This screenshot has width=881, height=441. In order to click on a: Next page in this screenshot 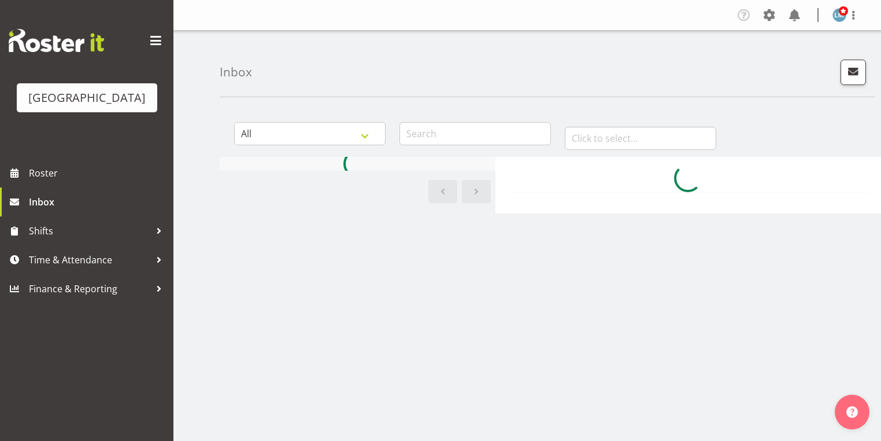, I will do `click(476, 191)`.